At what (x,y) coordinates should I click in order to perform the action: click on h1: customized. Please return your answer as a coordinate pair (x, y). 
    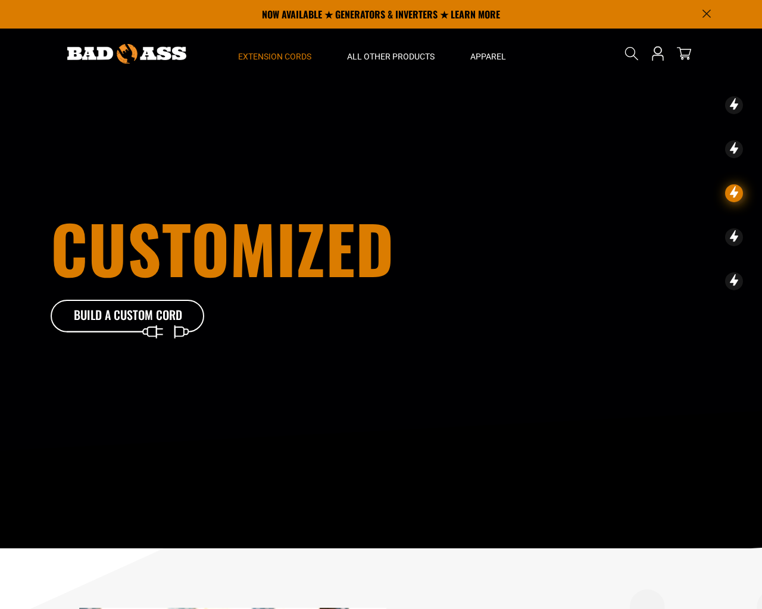
    Looking at the image, I should click on (249, 248).